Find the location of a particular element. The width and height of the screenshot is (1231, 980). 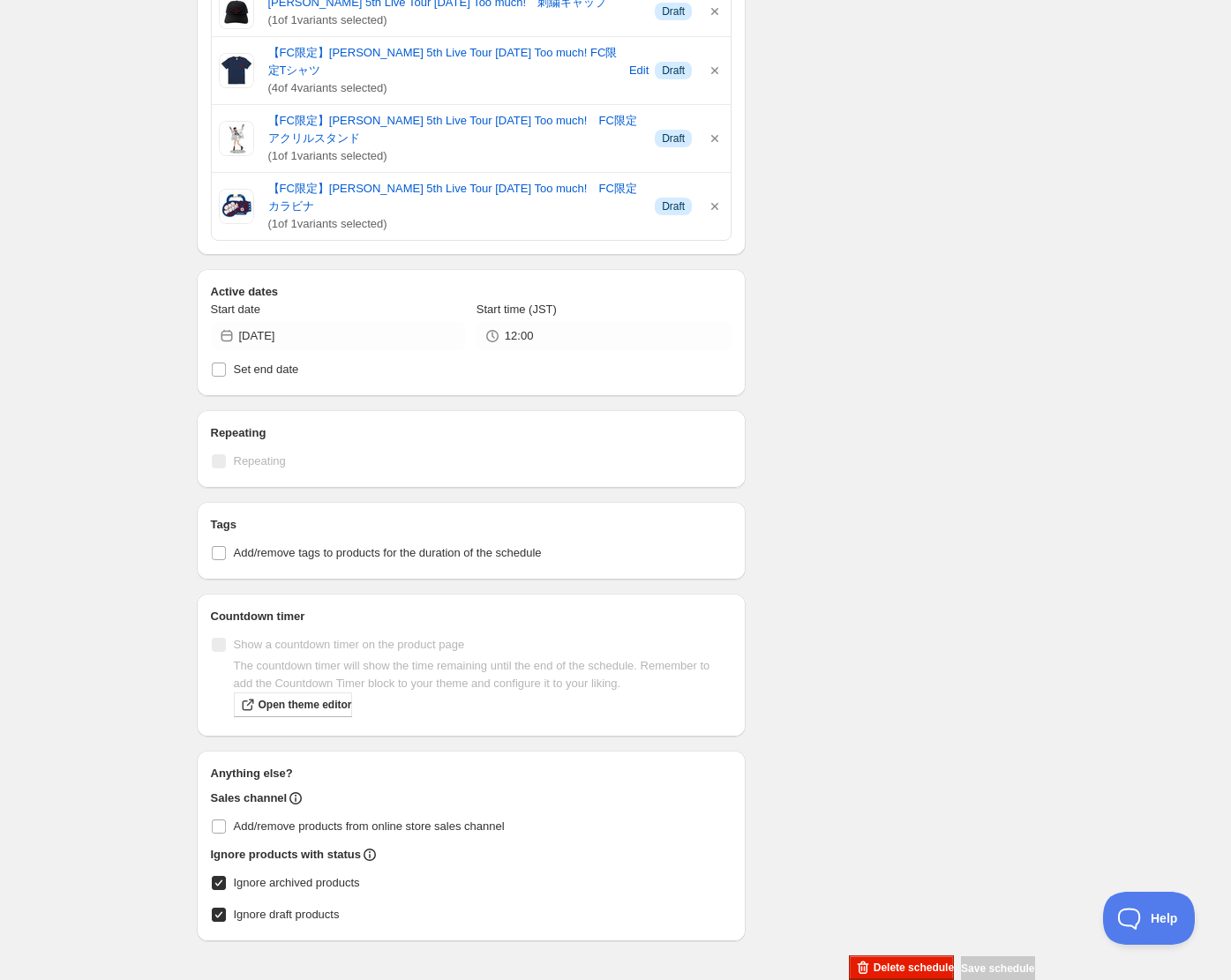

h2: Sales channel is located at coordinates (249, 798).